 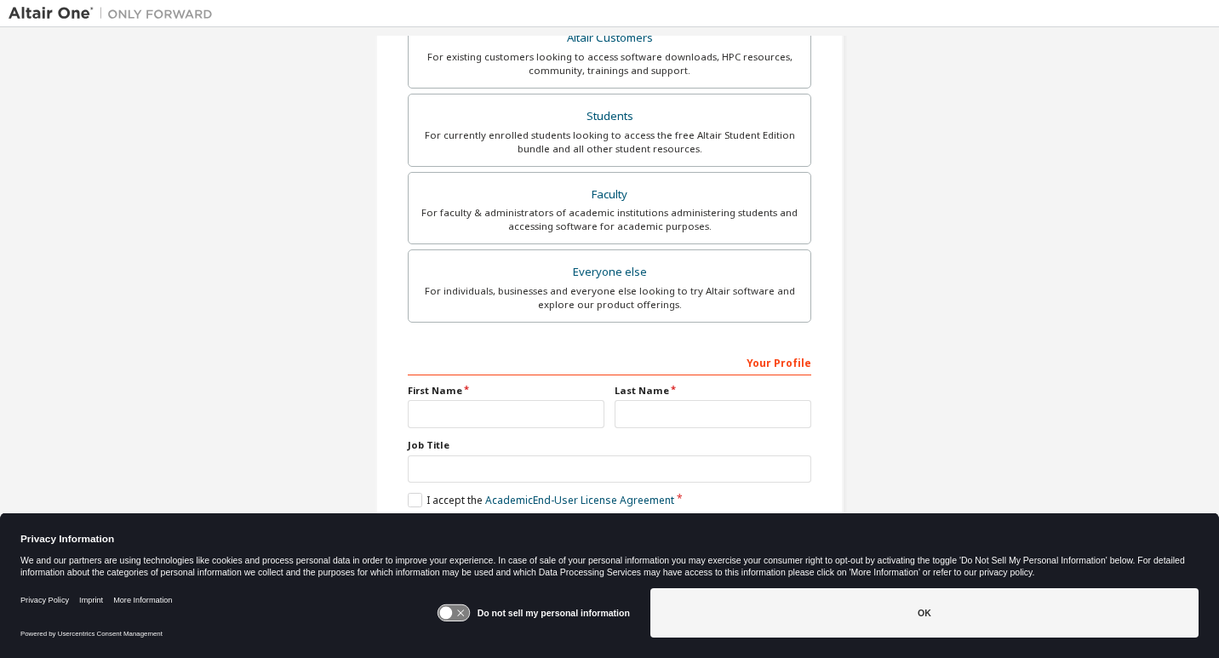 What do you see at coordinates (115, 14) in the screenshot?
I see `img: Altair One` at bounding box center [115, 14].